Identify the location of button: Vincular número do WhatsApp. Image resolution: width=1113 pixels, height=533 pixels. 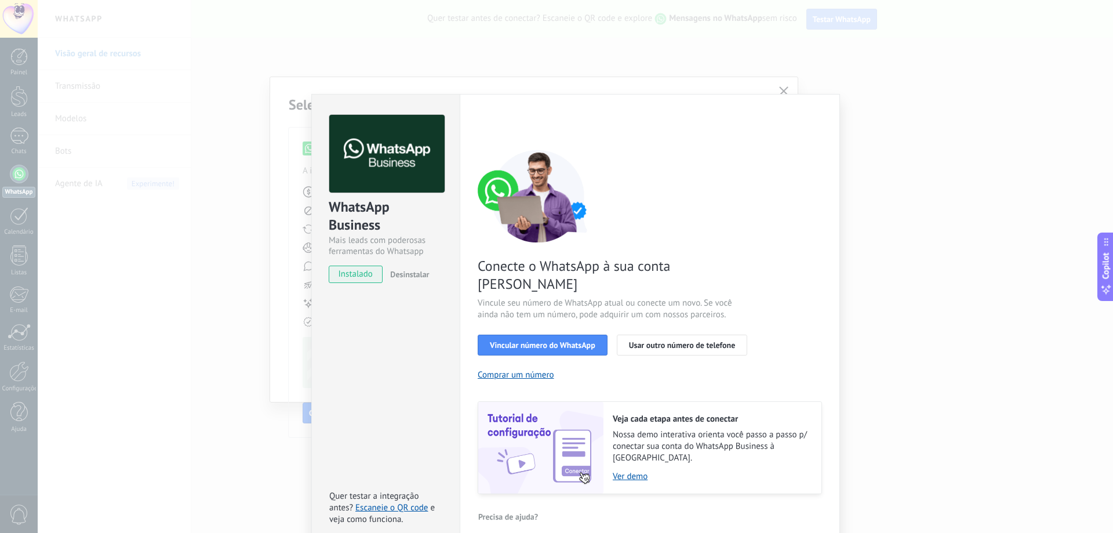
(543, 345).